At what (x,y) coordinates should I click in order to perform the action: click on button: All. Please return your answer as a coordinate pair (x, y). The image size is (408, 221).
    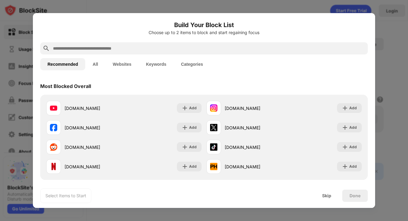
    Looking at the image, I should click on (95, 64).